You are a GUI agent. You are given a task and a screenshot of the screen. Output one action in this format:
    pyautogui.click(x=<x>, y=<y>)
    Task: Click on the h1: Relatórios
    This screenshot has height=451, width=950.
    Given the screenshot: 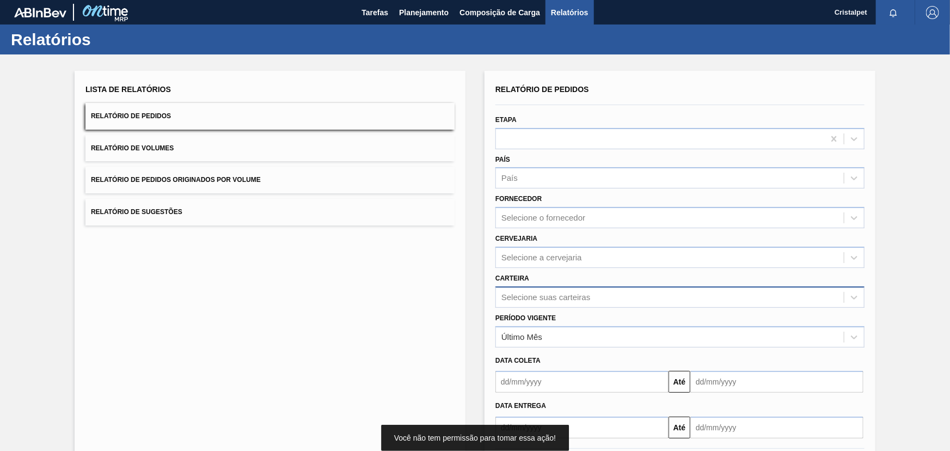 What is the action you would take?
    pyautogui.click(x=107, y=39)
    